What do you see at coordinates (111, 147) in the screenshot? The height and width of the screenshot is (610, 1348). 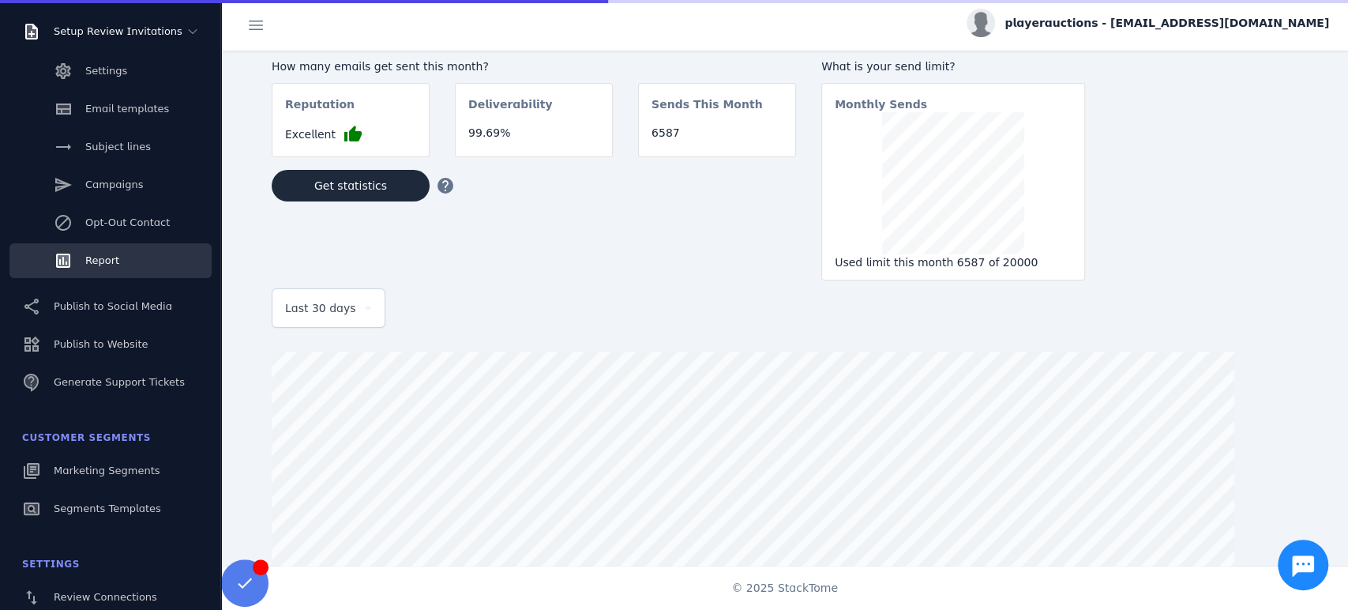 I see `a: Subject lines` at bounding box center [111, 147].